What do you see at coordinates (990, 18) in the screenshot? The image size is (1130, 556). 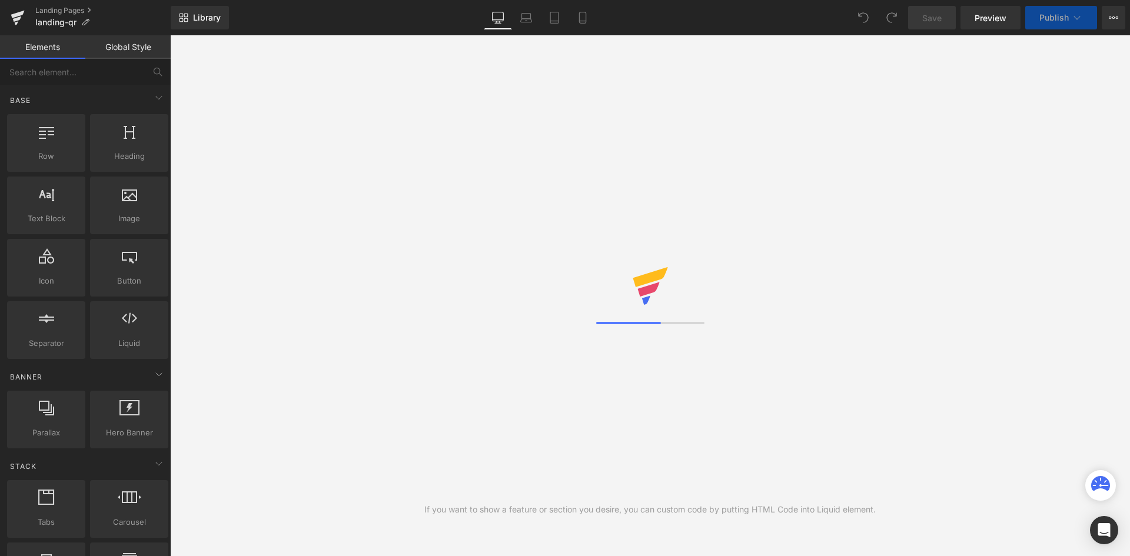 I see `a: Preview` at bounding box center [990, 18].